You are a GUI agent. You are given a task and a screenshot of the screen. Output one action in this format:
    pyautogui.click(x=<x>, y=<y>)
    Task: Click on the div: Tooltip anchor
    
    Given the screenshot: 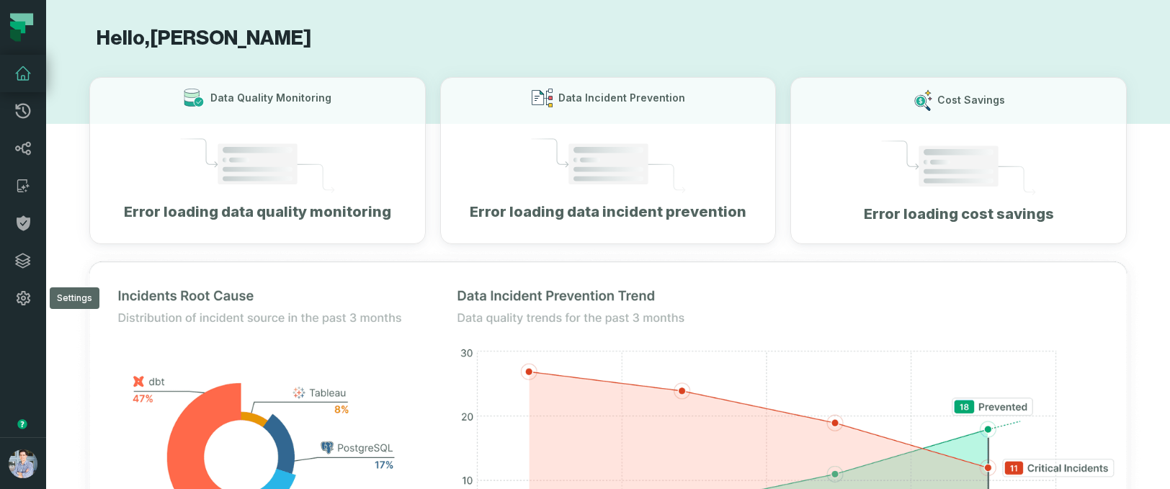 What is the action you would take?
    pyautogui.click(x=22, y=424)
    